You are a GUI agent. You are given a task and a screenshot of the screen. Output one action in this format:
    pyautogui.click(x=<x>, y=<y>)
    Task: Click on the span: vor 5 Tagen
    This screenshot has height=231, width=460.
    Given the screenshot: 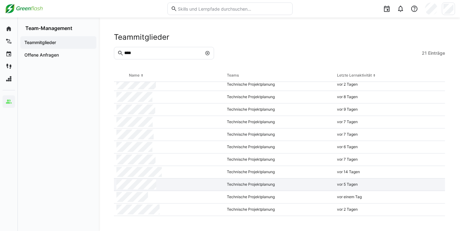 What is the action you would take?
    pyautogui.click(x=347, y=184)
    